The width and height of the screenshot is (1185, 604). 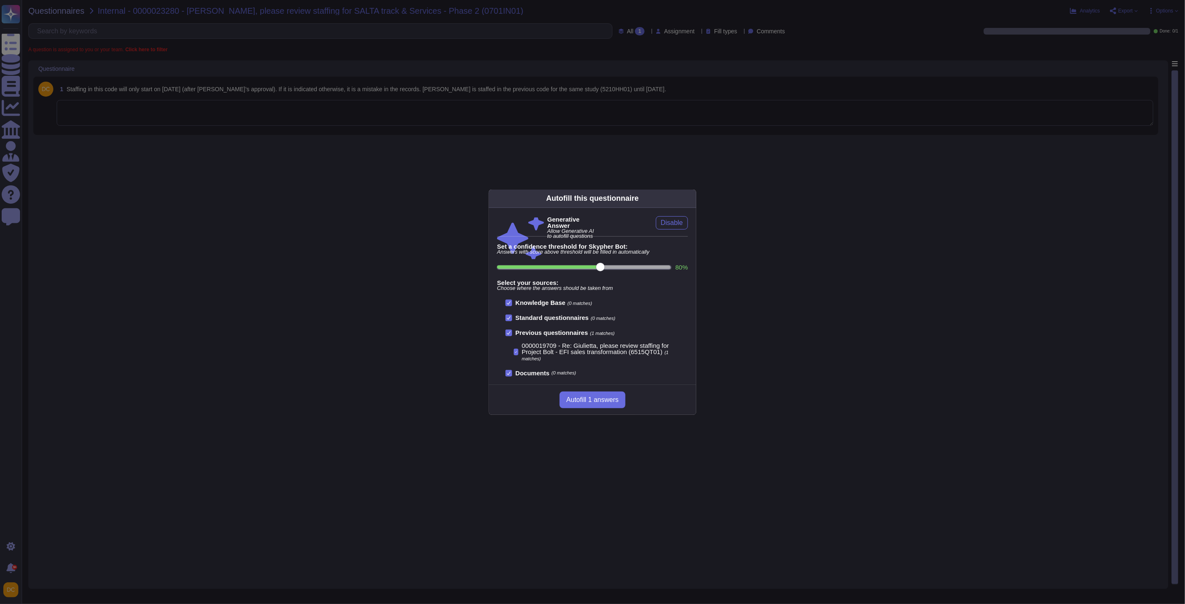 What do you see at coordinates (595, 349) in the screenshot?
I see `span: 0000019709 - Re: Giulietta, please review staffing for Project Bolt - EFI sales transformation (6...` at bounding box center [595, 349].